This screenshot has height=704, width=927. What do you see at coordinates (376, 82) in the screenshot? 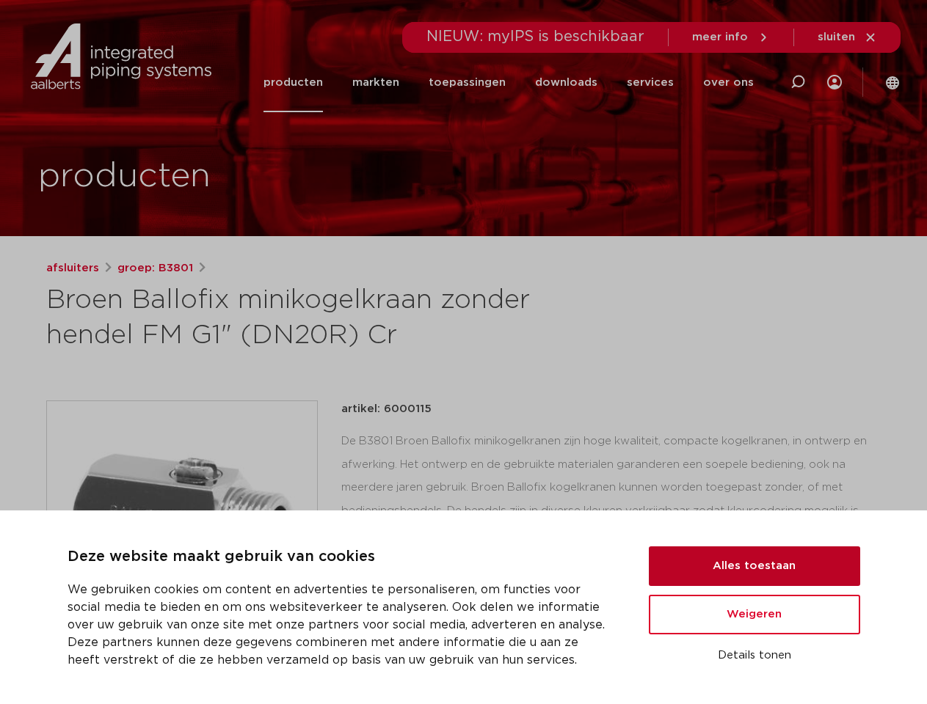
I see `a: markten` at bounding box center [376, 82].